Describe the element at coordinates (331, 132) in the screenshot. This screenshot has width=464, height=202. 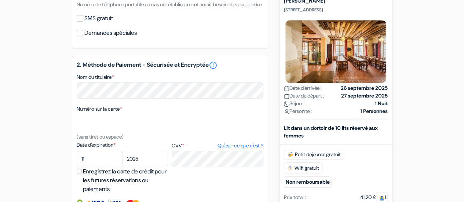
I see `b: Lit dans un dortoir de 10 lits réservé aux femmes` at that location.